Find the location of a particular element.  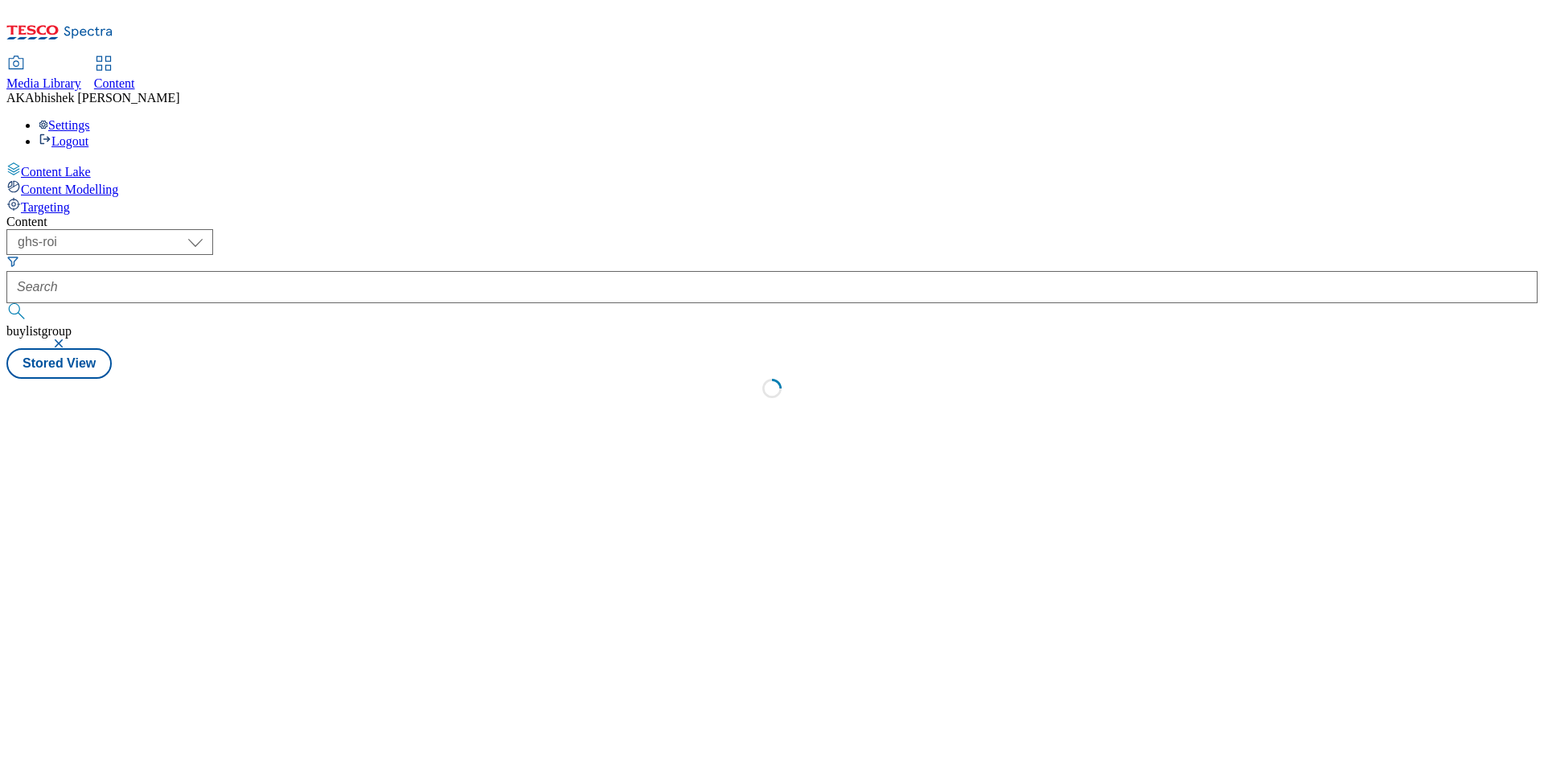

span: Targeting is located at coordinates (45, 207).